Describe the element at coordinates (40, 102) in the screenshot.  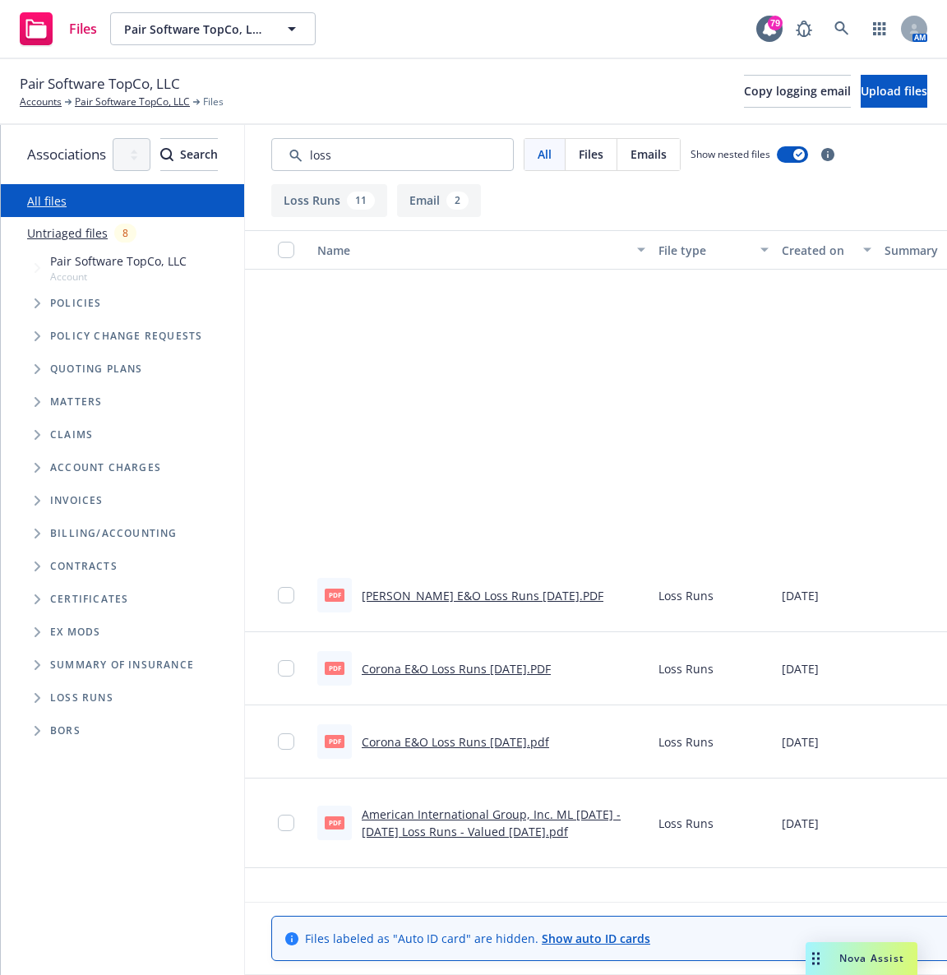
I see `a: Accounts` at that location.